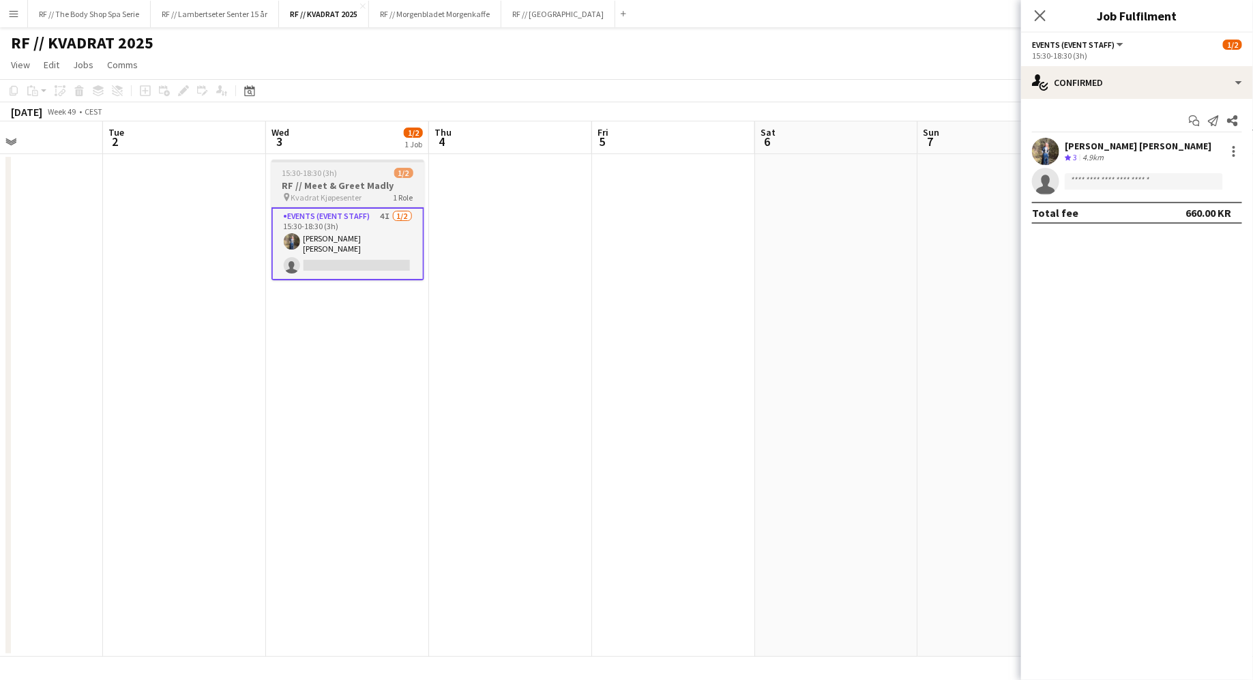  What do you see at coordinates (403, 197) in the screenshot?
I see `span: 1 Role` at bounding box center [403, 197].